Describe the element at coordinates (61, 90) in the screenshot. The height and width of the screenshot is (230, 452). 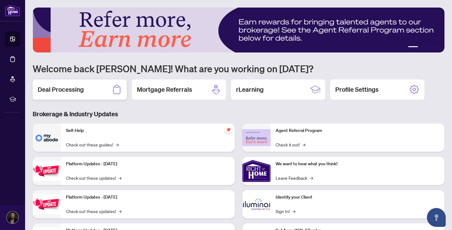
I see `h2: Deal Processing` at that location.